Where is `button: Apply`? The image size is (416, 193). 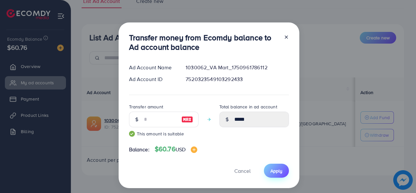
button: Apply is located at coordinates (276, 170).